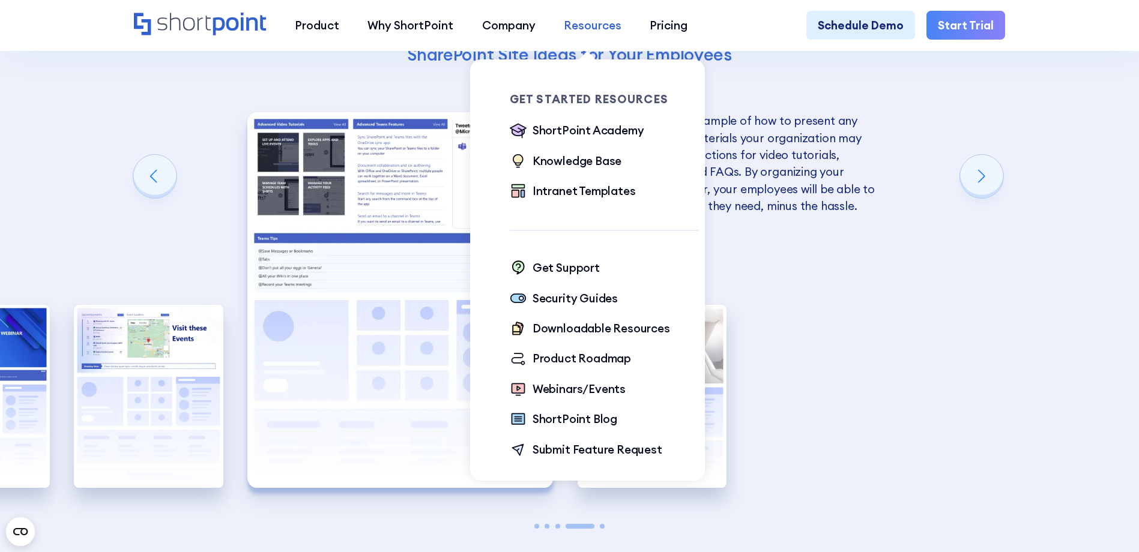  What do you see at coordinates (570, 359) in the screenshot?
I see `a: Product Roadmap` at bounding box center [570, 359].